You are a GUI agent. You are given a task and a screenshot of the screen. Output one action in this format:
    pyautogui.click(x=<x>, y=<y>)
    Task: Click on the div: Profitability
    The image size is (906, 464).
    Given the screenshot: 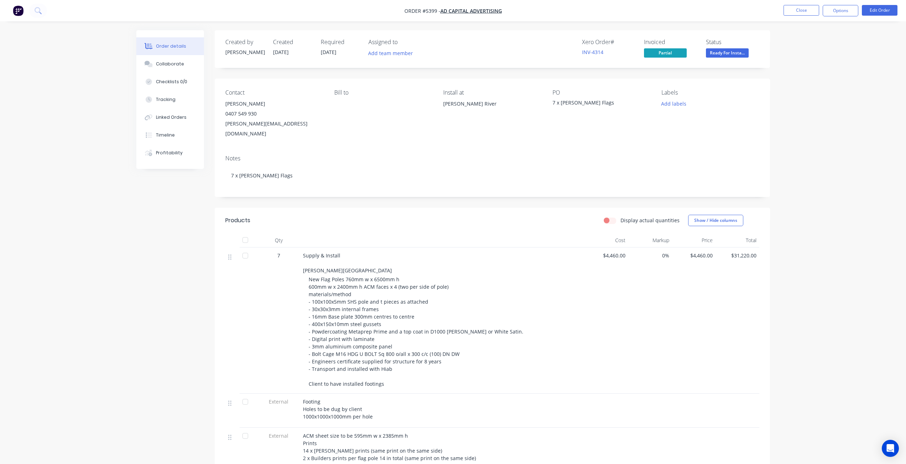 What is the action you would take?
    pyautogui.click(x=169, y=153)
    